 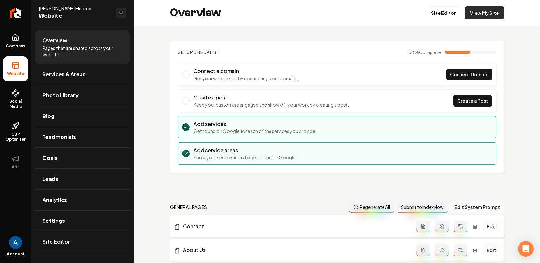 I want to click on button: Regenerate All, so click(x=372, y=207).